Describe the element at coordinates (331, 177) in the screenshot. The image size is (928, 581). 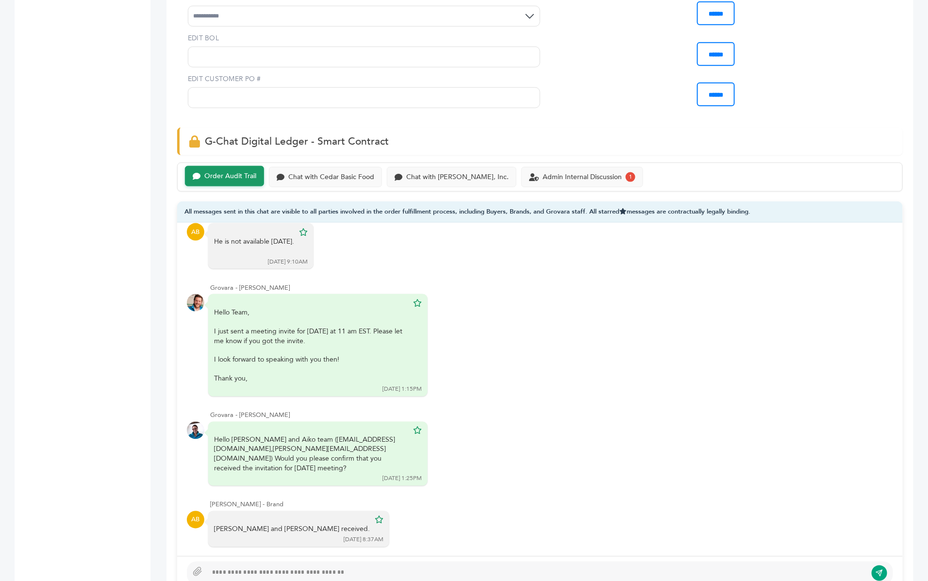
I see `div: Chat with Cedar Basic Food` at that location.